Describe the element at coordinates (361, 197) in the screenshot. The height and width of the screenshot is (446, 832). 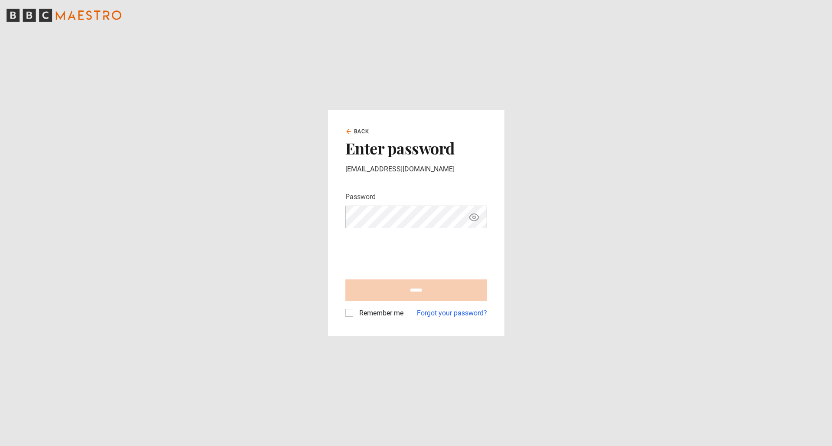
I see `label: Password` at that location.